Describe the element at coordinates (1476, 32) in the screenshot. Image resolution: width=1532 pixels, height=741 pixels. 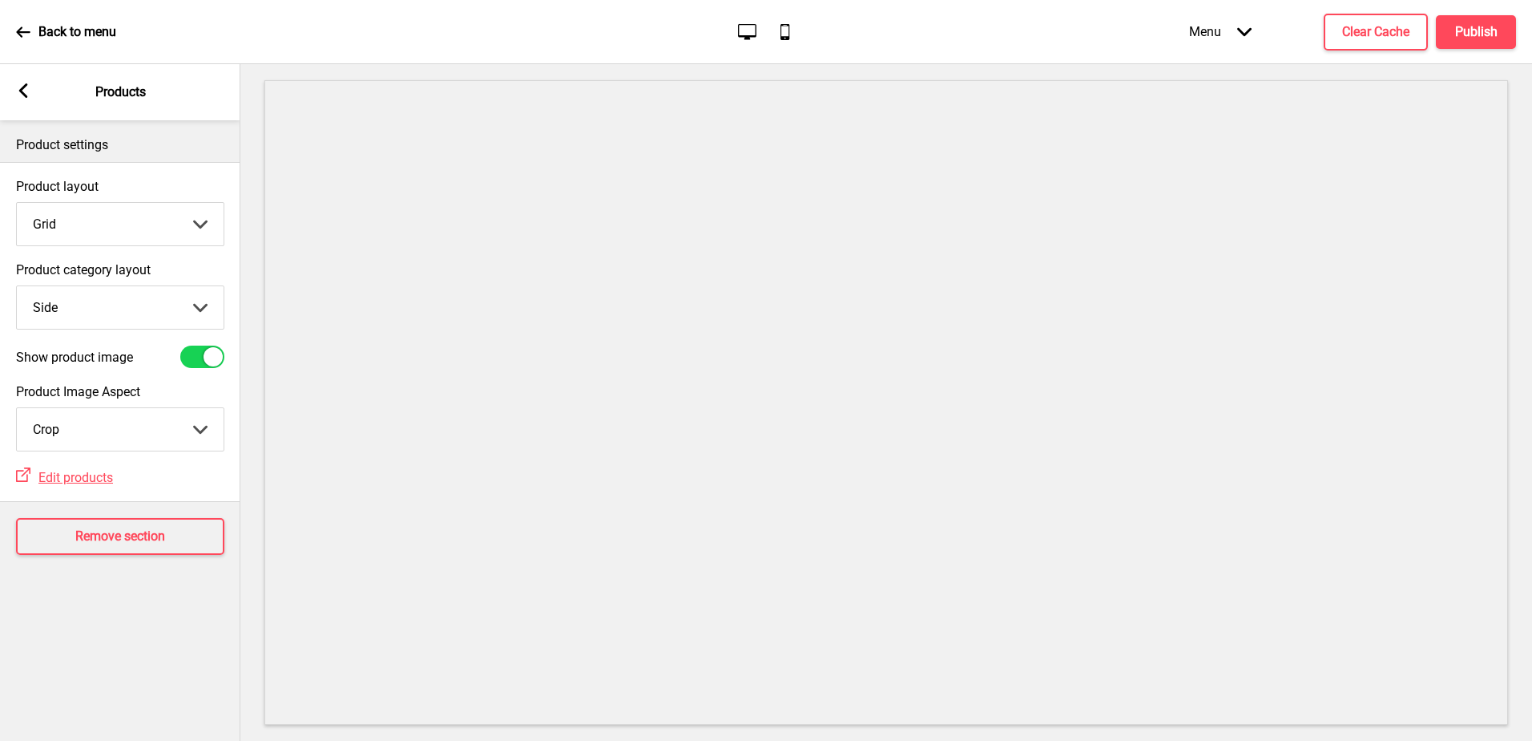
I see `button: Publish` at that location.